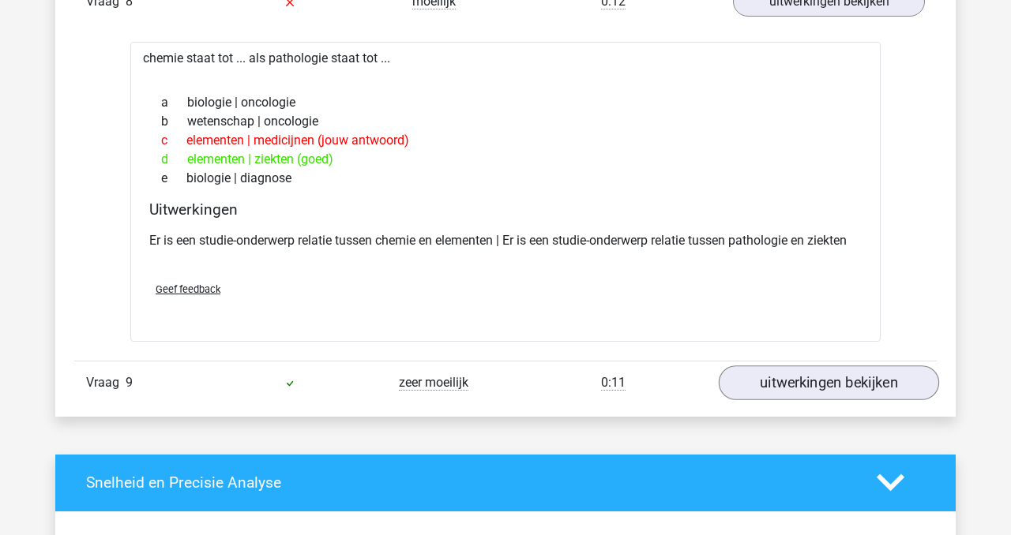 This screenshot has width=1011, height=535. Describe the element at coordinates (505, 141) in the screenshot. I see `div: elementen | medicijnen (jouw antwoord)` at that location.